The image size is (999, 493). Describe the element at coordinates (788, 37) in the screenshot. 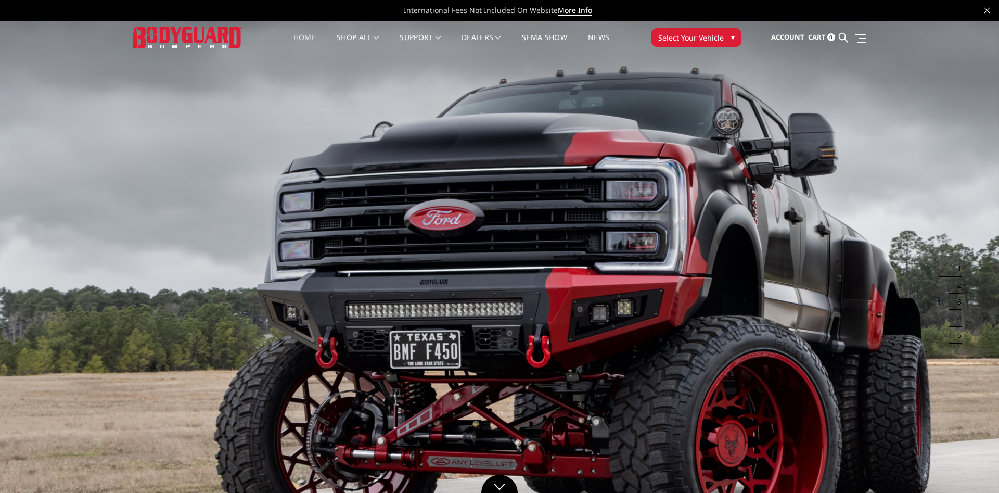

I see `span: Account` at that location.